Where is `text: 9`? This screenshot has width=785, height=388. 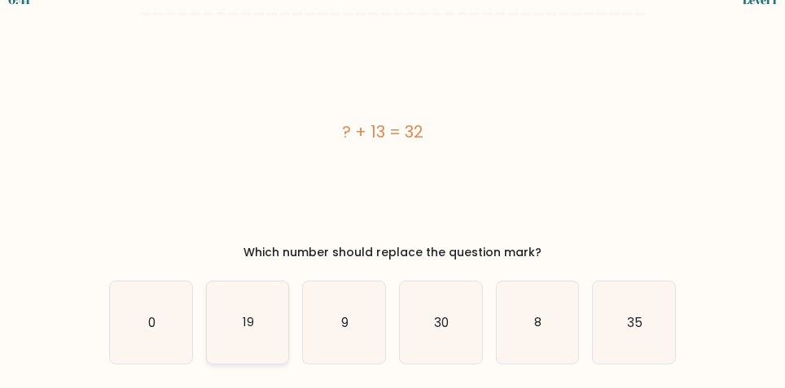 text: 9 is located at coordinates (344, 322).